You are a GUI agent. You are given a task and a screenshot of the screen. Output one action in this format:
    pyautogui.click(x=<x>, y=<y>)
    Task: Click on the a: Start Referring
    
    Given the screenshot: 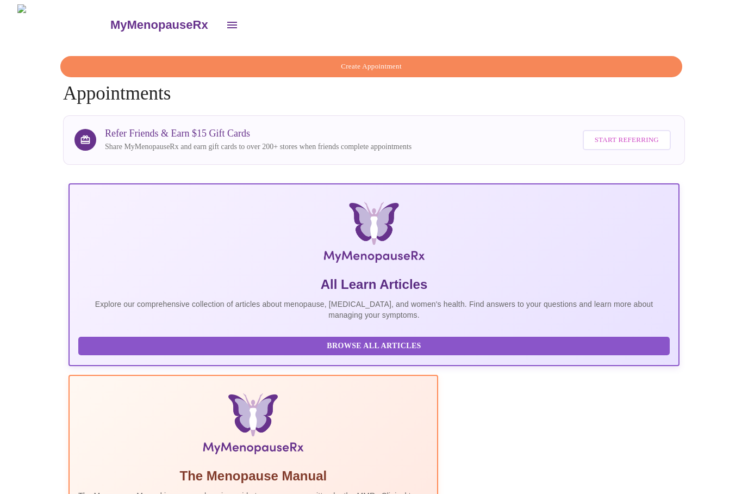 What is the action you would take?
    pyautogui.click(x=627, y=140)
    